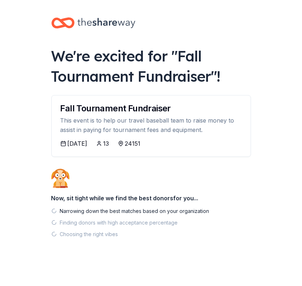  What do you see at coordinates (151, 125) in the screenshot?
I see `div: This event is to help our travel baseball team to raise money to assist in paying for tournament ...` at bounding box center [151, 125].